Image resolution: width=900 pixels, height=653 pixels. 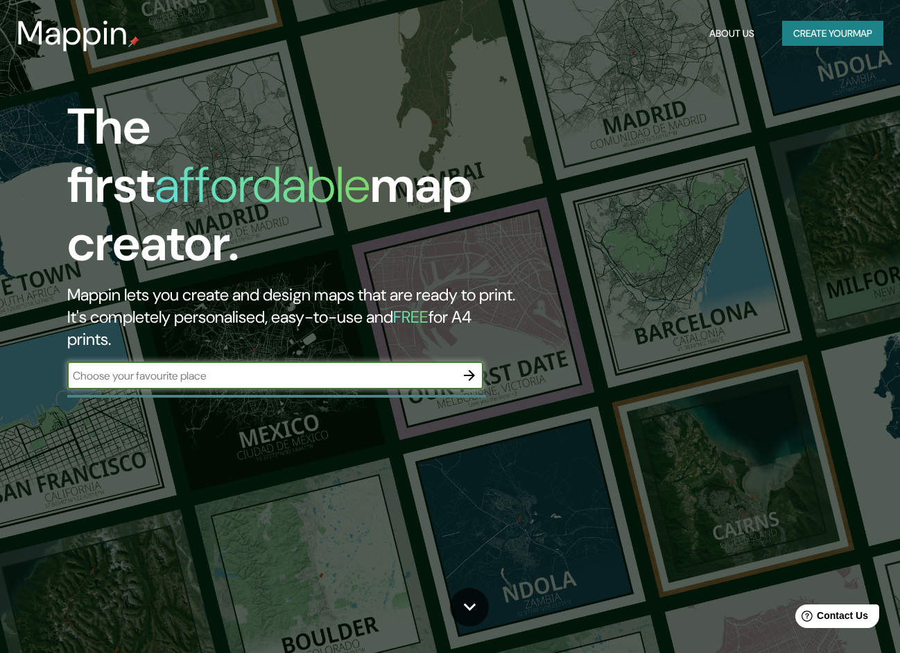 What do you see at coordinates (292, 317) in the screenshot?
I see `h2: Mappin lets you create and design maps that are ready to print. It's completely personalised, eas...` at bounding box center [292, 317].